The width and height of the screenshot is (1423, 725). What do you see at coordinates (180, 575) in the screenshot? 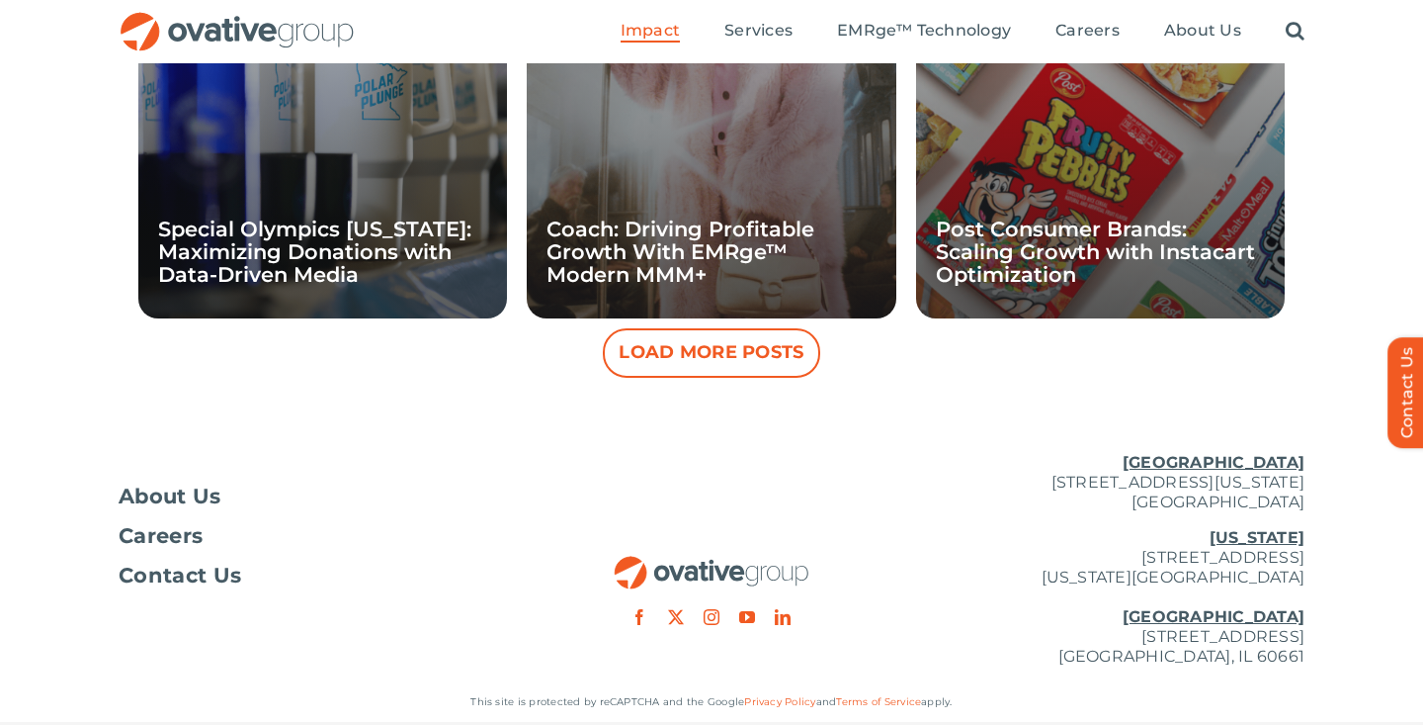
I see `span: Contact Us` at bounding box center [180, 575].